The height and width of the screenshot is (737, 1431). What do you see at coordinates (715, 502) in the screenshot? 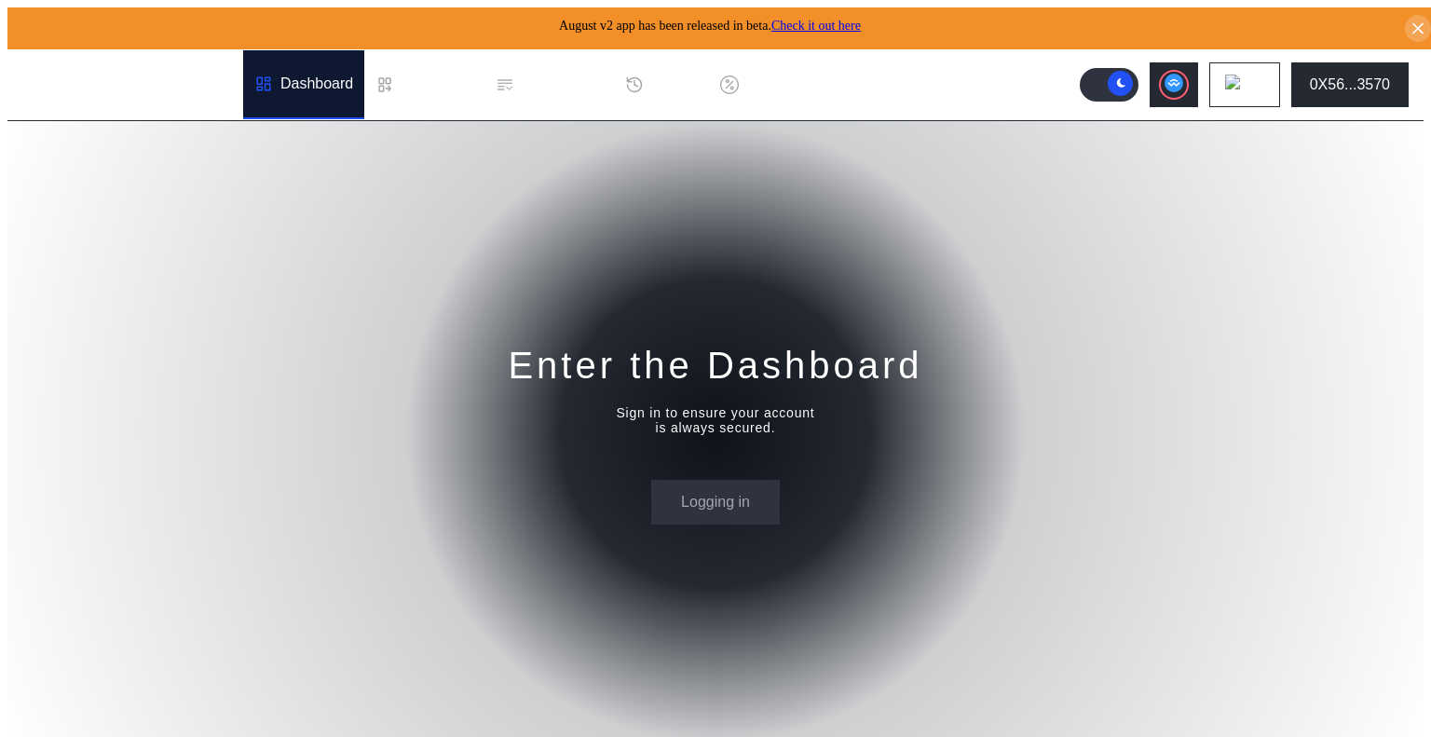
I see `button: Logging in` at bounding box center [715, 502].